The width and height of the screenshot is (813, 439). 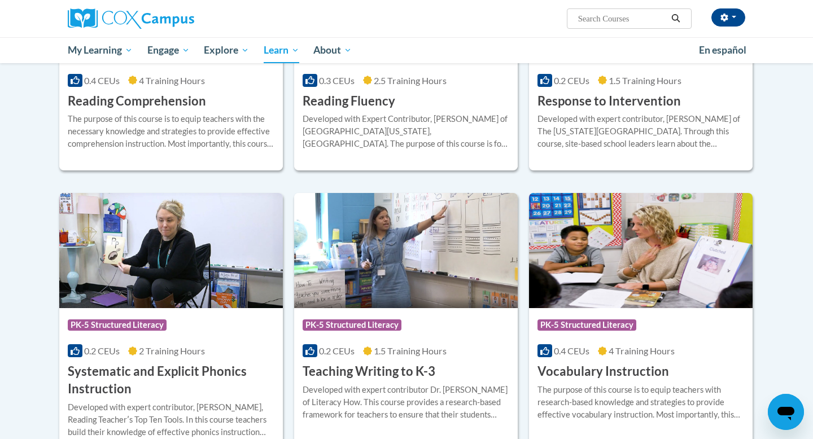 I want to click on h3: Teaching Writing to K-3, so click(x=369, y=371).